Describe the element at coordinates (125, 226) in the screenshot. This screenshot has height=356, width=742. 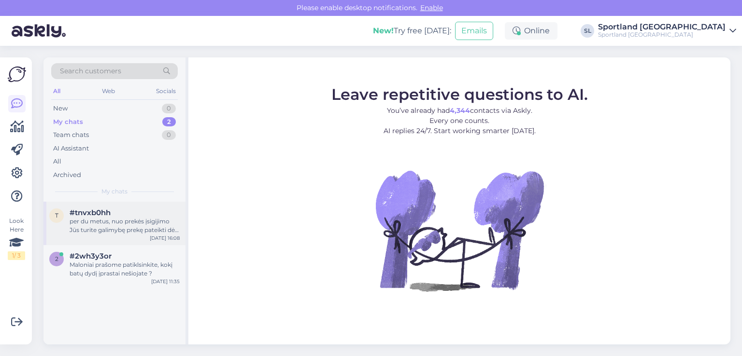
I see `div: per du metus, nuo prekės įsigijimo Jūs turite galimybę prekę pateikti dėl galimo gamyklinio broko...` at that location.